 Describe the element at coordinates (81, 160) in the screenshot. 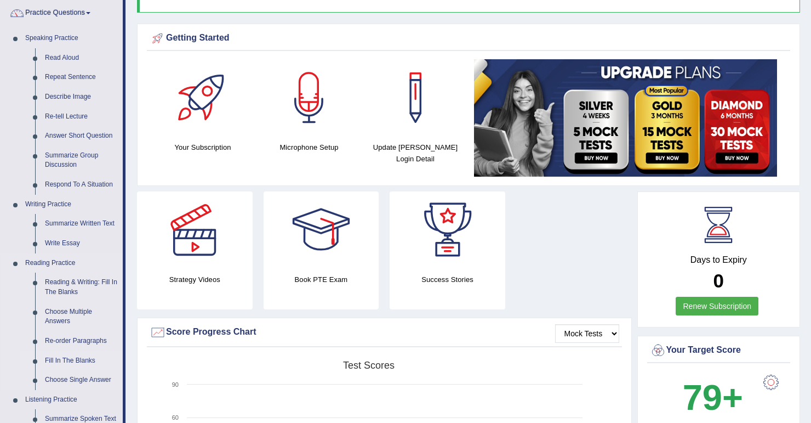

I see `a: Summarize Group Discussion` at that location.